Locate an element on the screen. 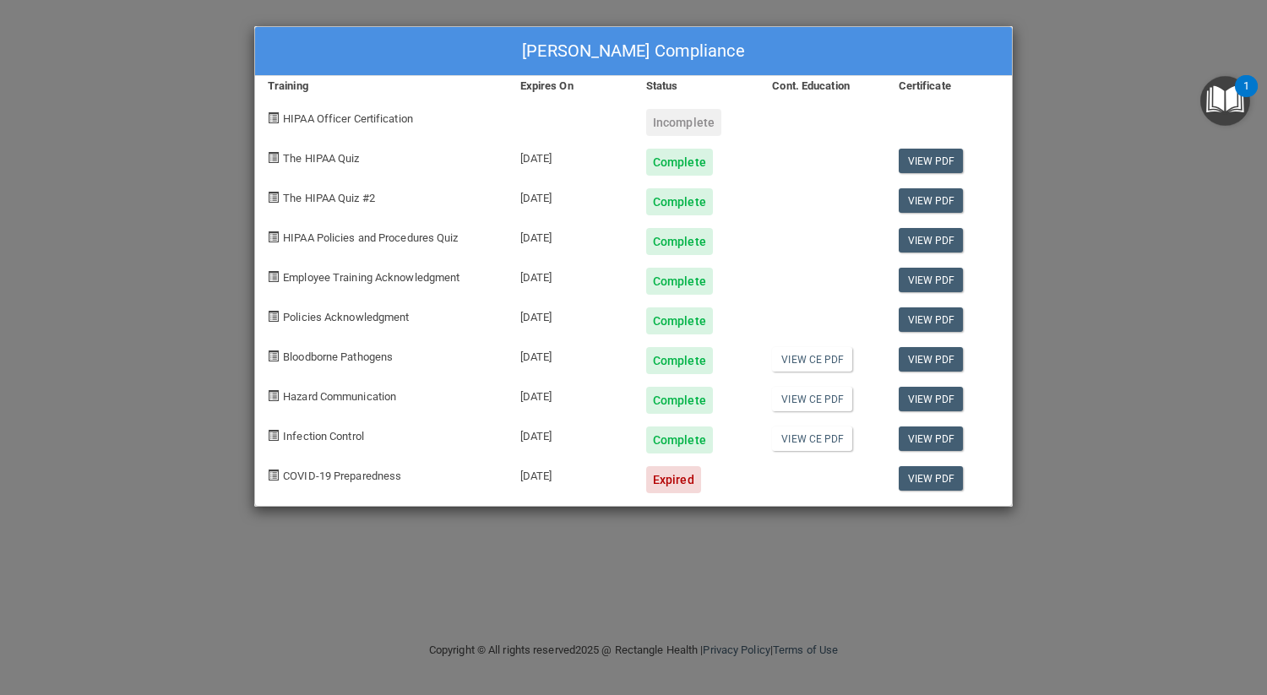 The width and height of the screenshot is (1267, 695). span: HIPAA Policies and Procedures Quiz is located at coordinates (370, 237).